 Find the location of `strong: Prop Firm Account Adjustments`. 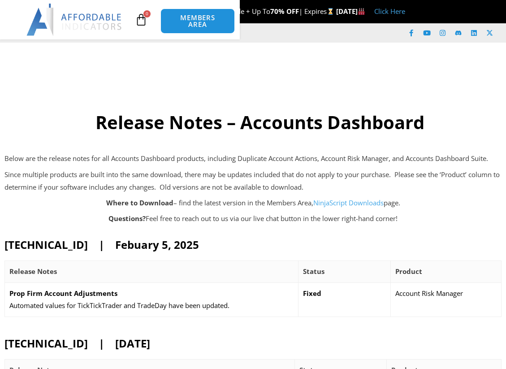

strong: Prop Firm Account Adjustments is located at coordinates (63, 293).